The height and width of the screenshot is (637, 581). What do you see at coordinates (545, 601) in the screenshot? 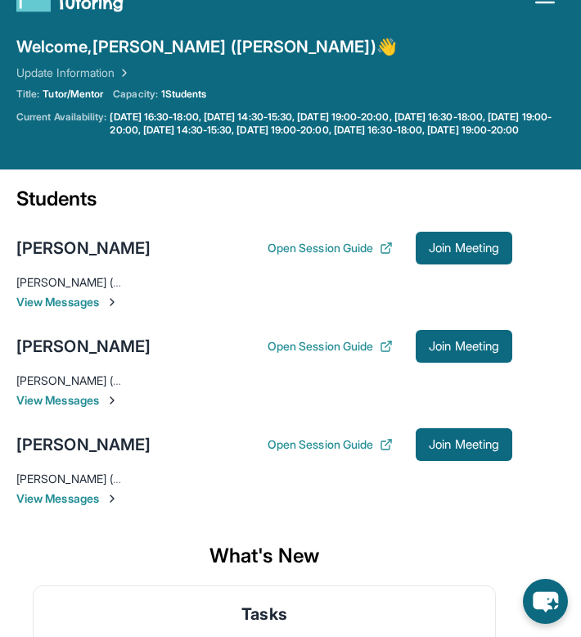
I see `button: chat-button` at bounding box center [545, 601].